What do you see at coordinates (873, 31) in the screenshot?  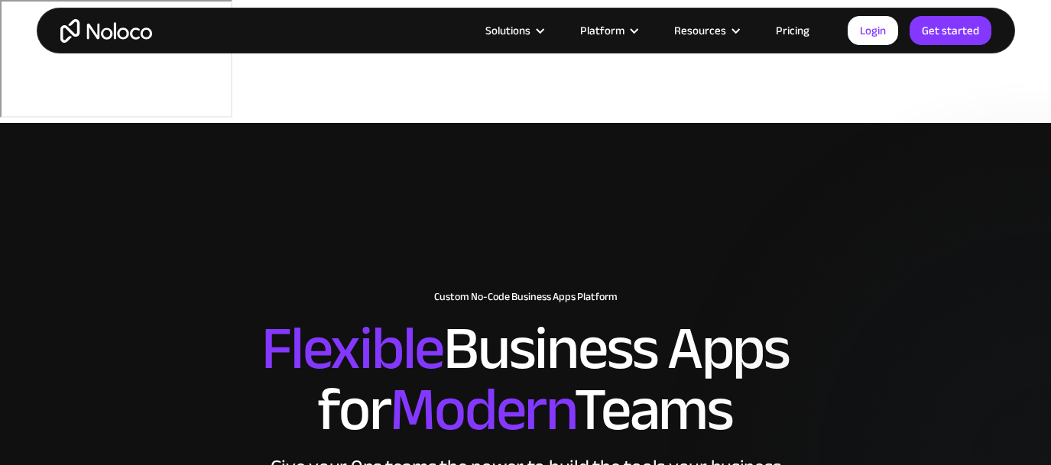 I see `a: Login` at bounding box center [873, 31].